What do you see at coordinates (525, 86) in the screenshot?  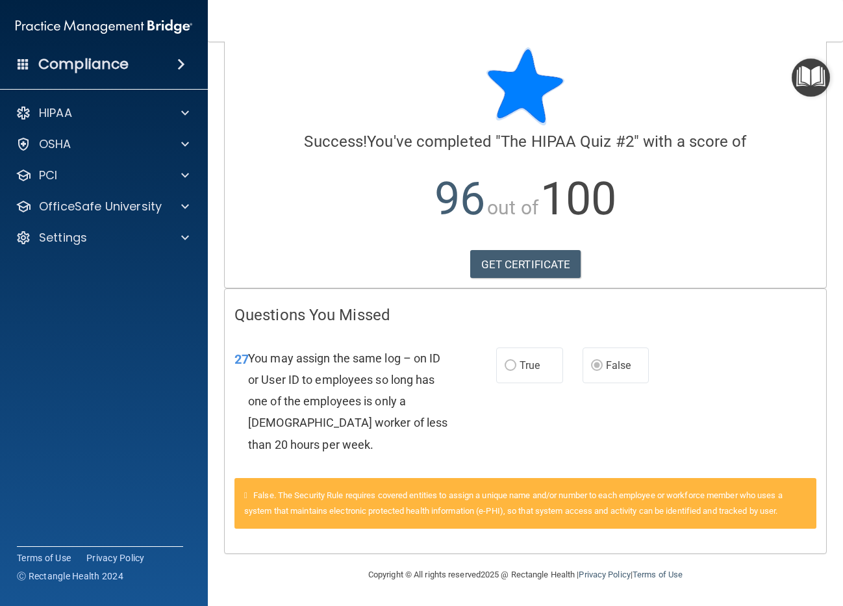 I see `img: blue-star-rounded.9d042014.png` at bounding box center [525, 86].